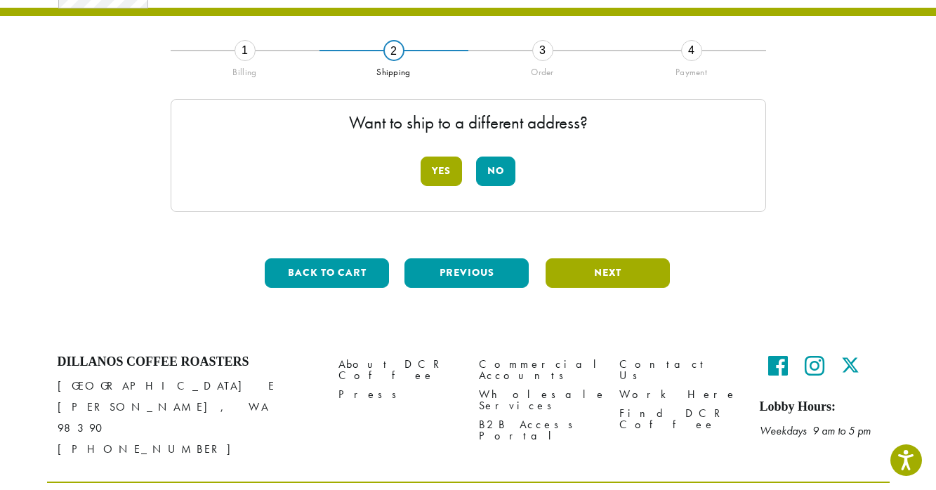  I want to click on div: Order, so click(543, 70).